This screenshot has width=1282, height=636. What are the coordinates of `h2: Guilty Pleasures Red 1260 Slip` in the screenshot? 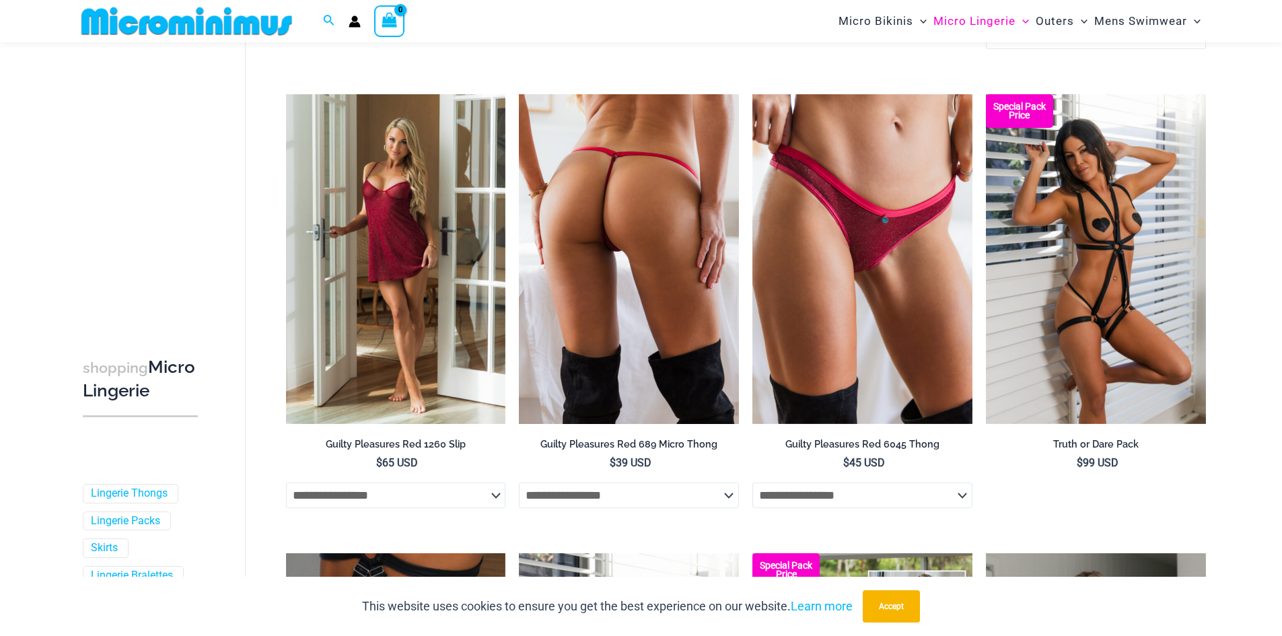 It's located at (396, 444).